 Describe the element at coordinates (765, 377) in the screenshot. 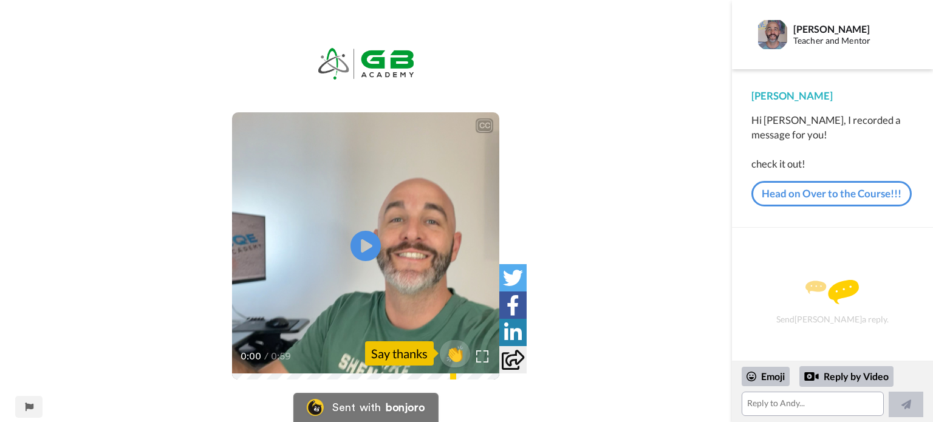

I see `div: Emoji` at that location.